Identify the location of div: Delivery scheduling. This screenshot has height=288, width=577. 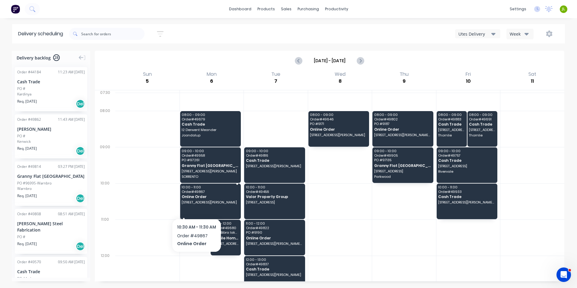
(40, 34).